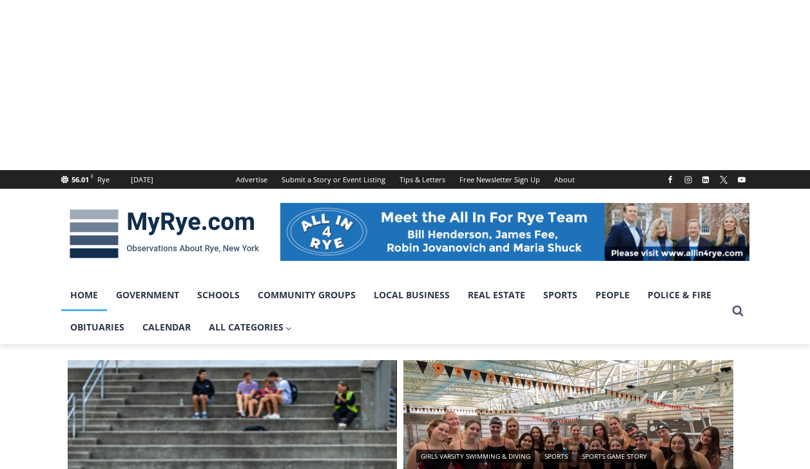 This screenshot has height=469, width=810. Describe the element at coordinates (164, 234) in the screenshot. I see `img: MyRye.com` at that location.